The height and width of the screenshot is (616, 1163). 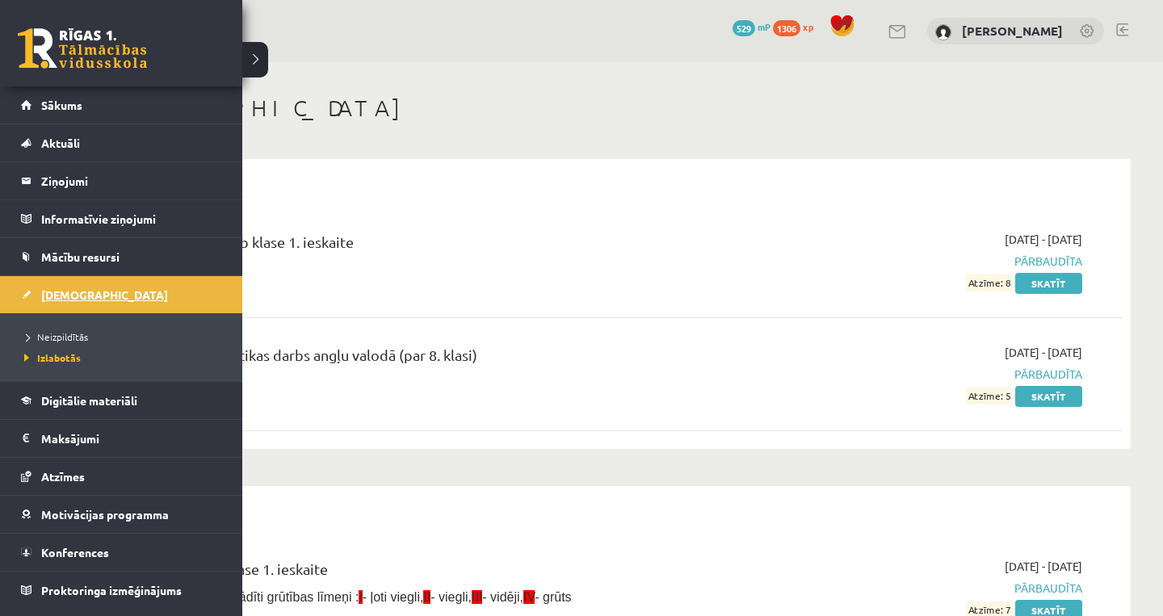 I want to click on a: Izlabotās, so click(x=123, y=358).